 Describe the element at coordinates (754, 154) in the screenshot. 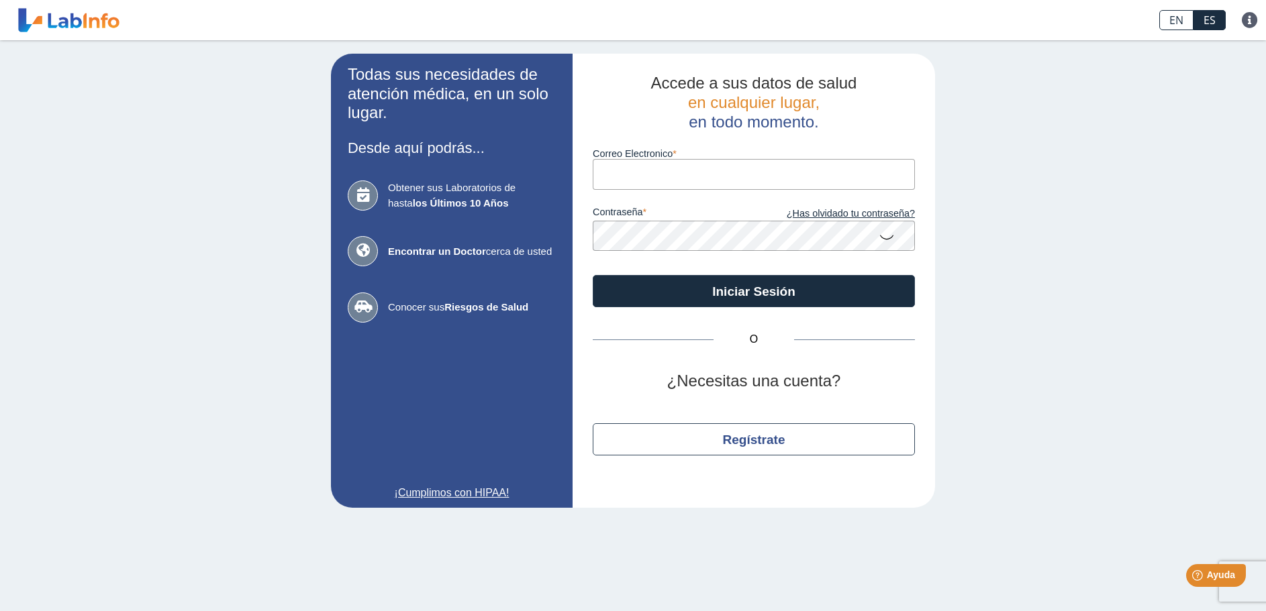

I see `label: Correo Electronico` at that location.